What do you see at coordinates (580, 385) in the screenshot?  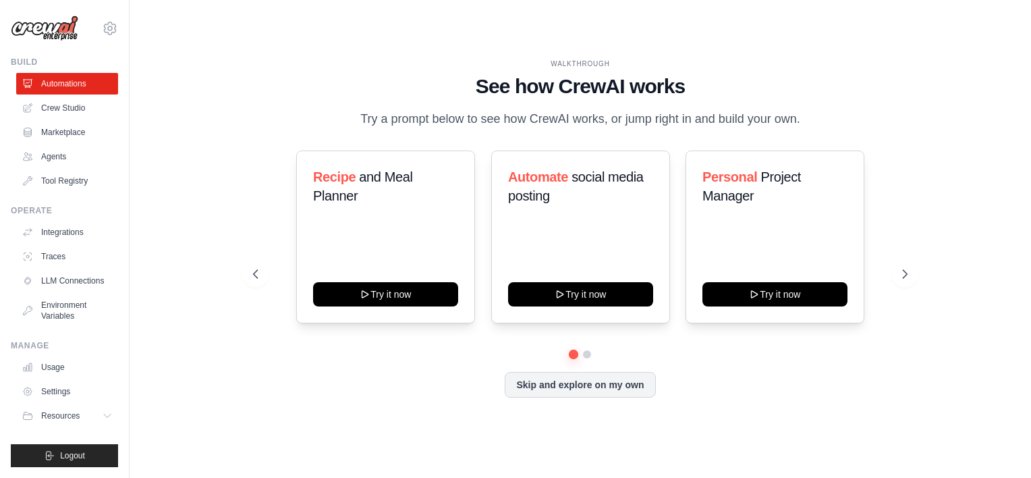 I see `button: Skip and explore on my own` at bounding box center [580, 385].